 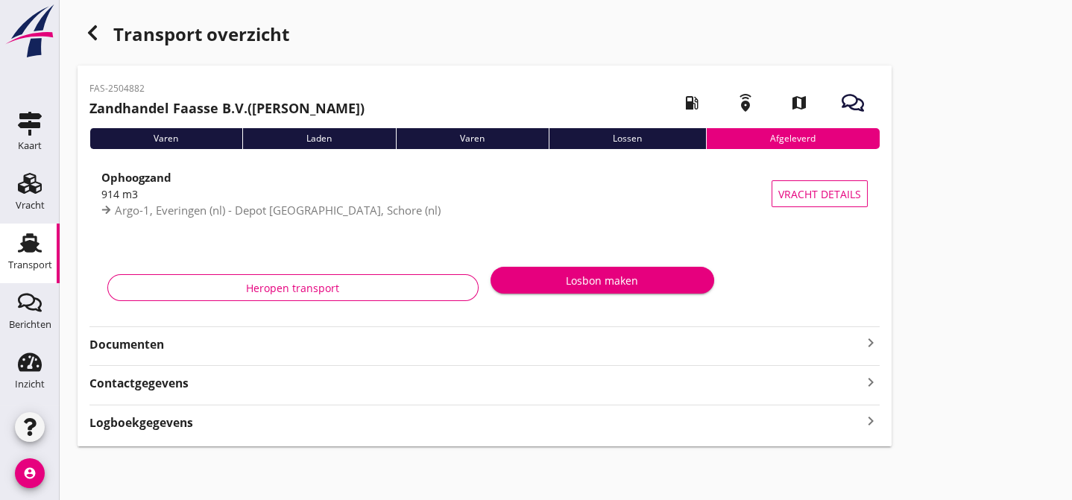 What do you see at coordinates (793, 139) in the screenshot?
I see `div: Afgeleverd` at bounding box center [793, 139].